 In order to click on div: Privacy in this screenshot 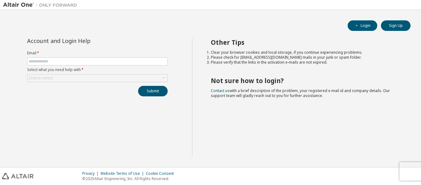, I will do `click(91, 173)`.